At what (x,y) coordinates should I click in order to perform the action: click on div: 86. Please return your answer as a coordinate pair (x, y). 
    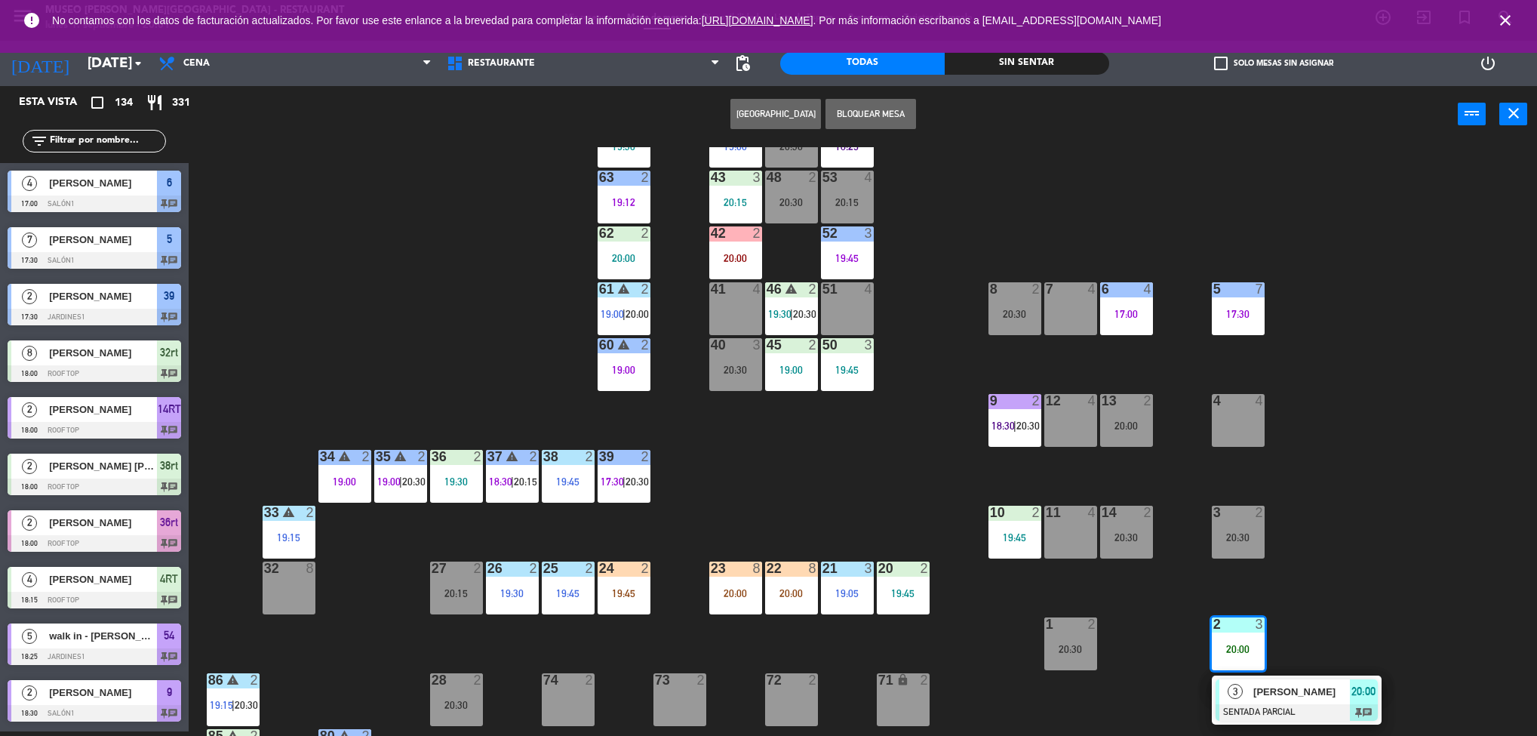
    Looking at the image, I should click on (208, 680).